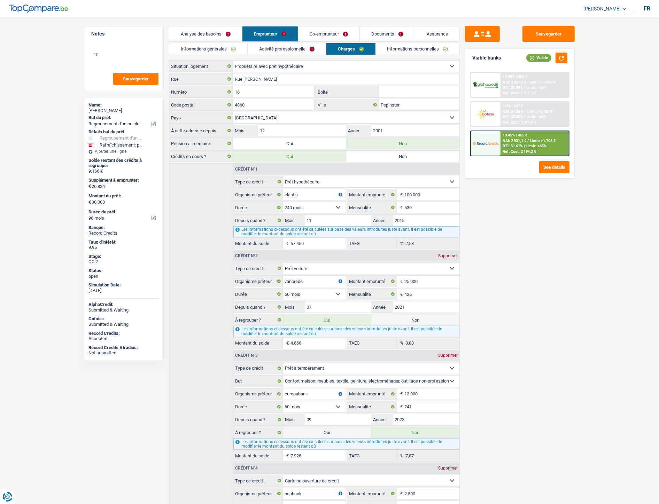  What do you see at coordinates (124, 325) in the screenshot?
I see `div: Submitted & Waiting` at bounding box center [124, 325].